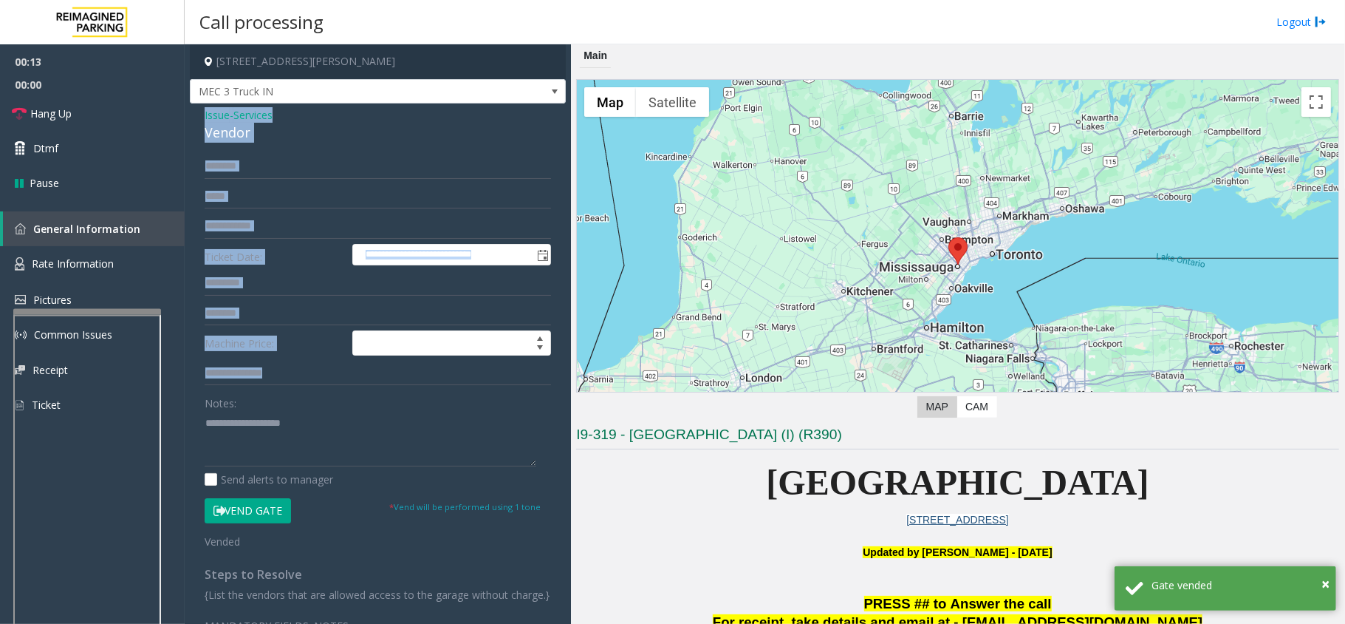 This screenshot has width=1345, height=624. What do you see at coordinates (465, 506) in the screenshot?
I see `small: Vend will be performed using 1 tone` at bounding box center [465, 506].